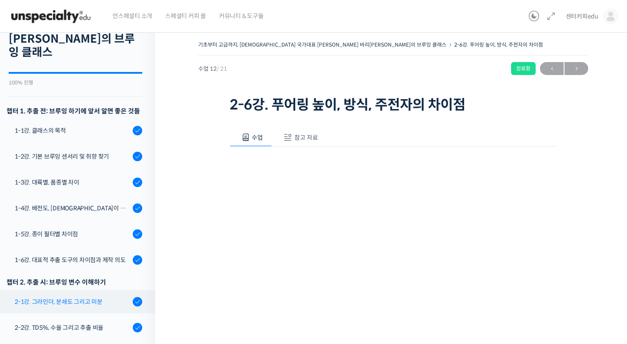  What do you see at coordinates (72, 301) in the screenshot?
I see `div: 2-1강. 그라인더, 분쇄도 그리고 미분` at bounding box center [72, 301].